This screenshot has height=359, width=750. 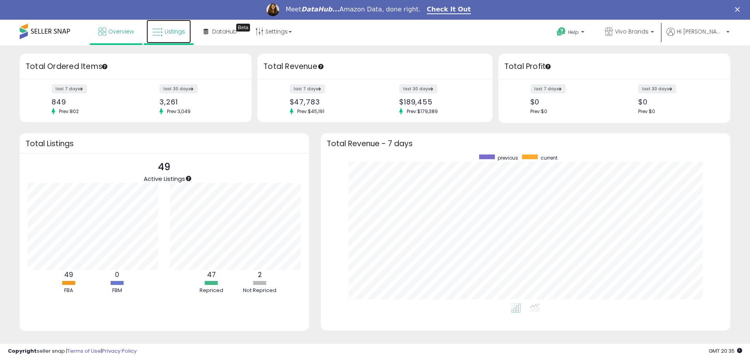 What do you see at coordinates (725, 350) in the screenshot?
I see `span: 2025-09-12 20:35 GMT` at bounding box center [725, 350].